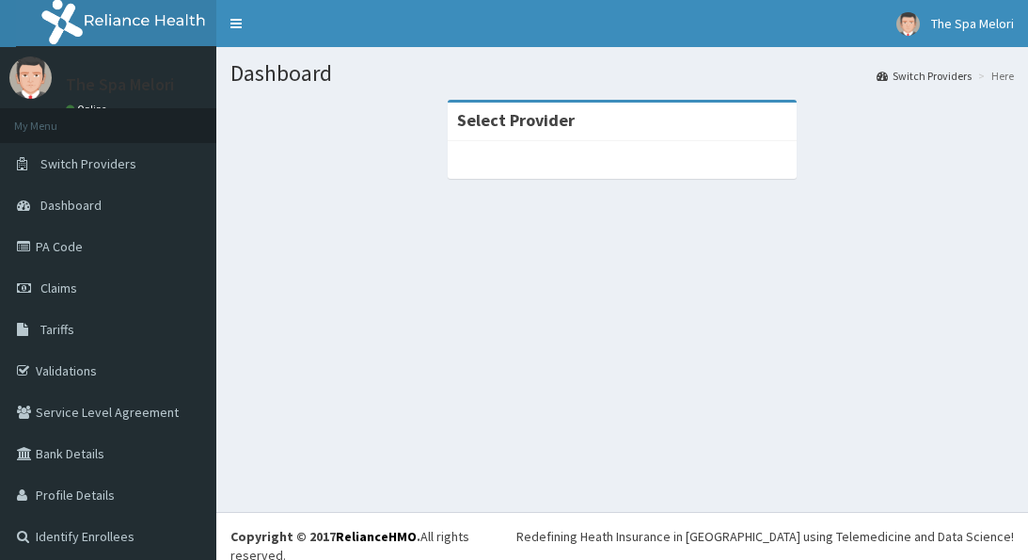 This screenshot has width=1028, height=560. What do you see at coordinates (376, 536) in the screenshot?
I see `a: RelianceHMO` at bounding box center [376, 536].